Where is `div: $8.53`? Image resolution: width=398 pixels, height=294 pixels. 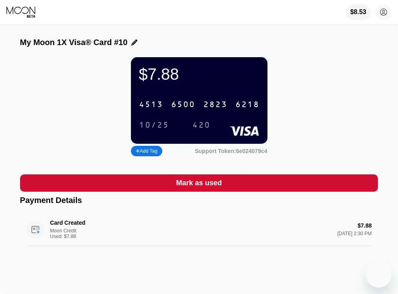 div: $8.53 is located at coordinates (359, 12).